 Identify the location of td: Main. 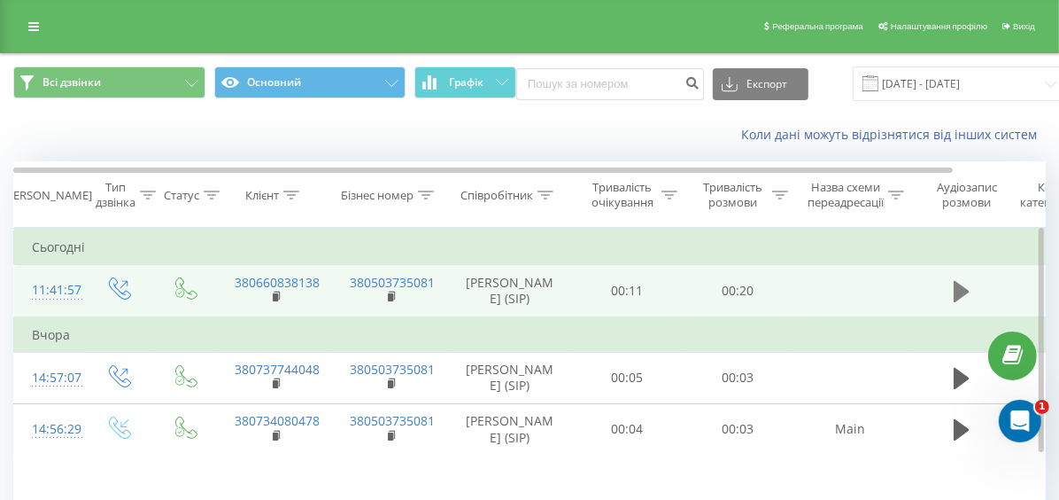
(851, 429).